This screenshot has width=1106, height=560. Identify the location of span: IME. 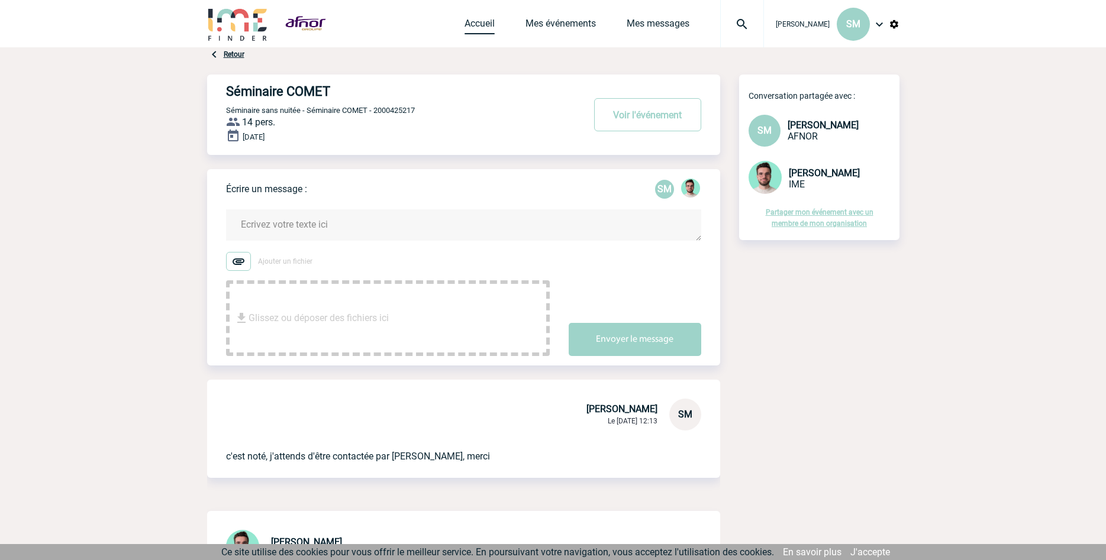
(796, 184).